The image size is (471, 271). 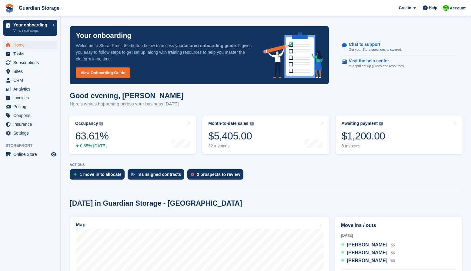 What do you see at coordinates (393, 253) in the screenshot?
I see `span: 56` at bounding box center [393, 253].